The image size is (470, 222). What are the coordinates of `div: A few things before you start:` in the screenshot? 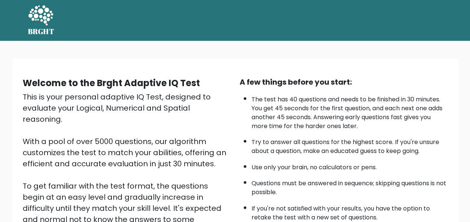 It's located at (344, 82).